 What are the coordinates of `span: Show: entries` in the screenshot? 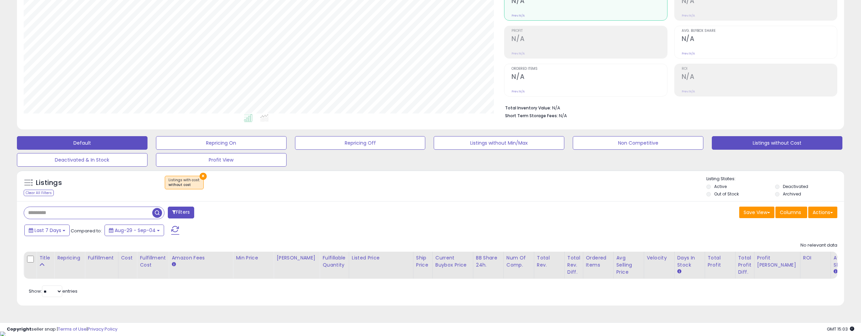 It's located at (53, 291).